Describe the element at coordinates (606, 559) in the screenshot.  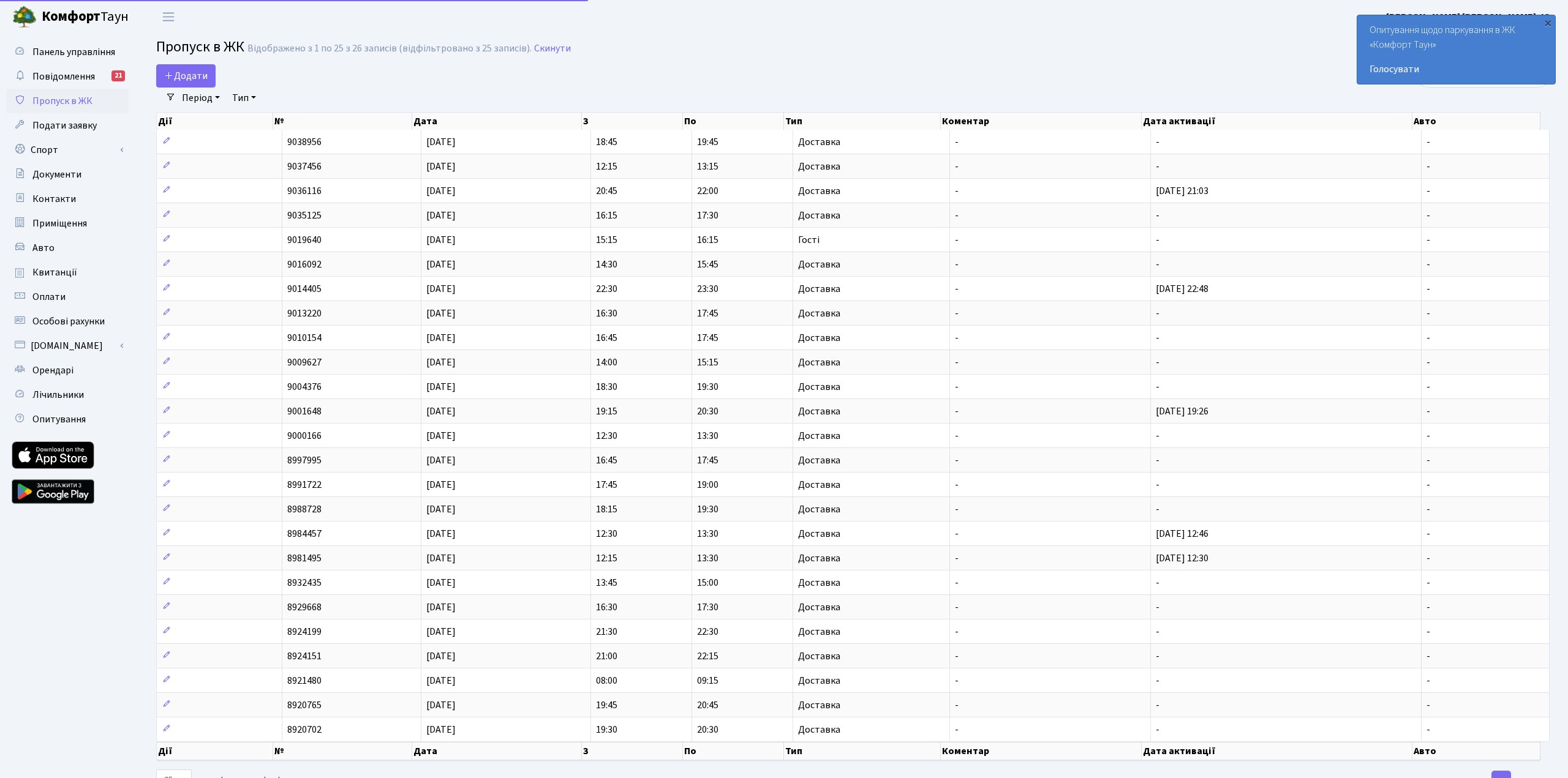
I see `span: 12:15` at that location.